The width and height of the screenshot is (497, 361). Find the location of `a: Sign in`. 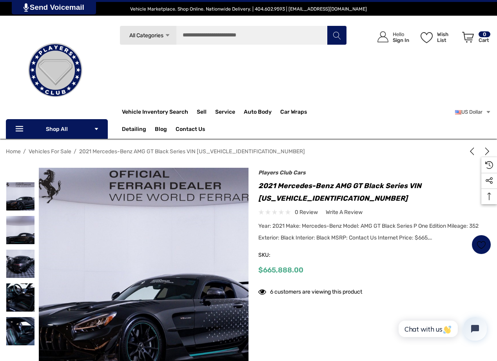

a: Sign in is located at coordinates (391, 37).